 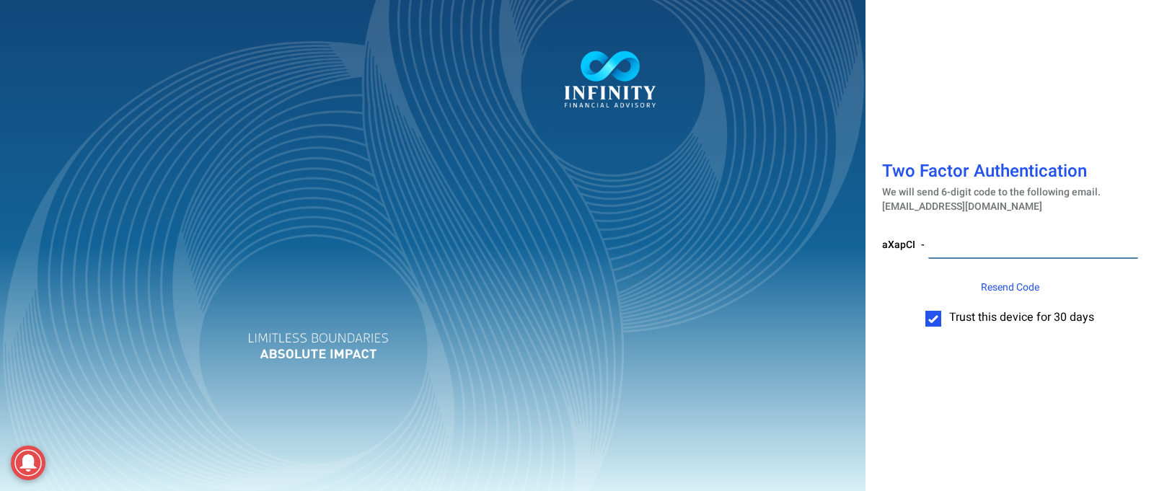 What do you see at coordinates (1009, 287) in the screenshot?
I see `span: Resend Code` at bounding box center [1009, 287].